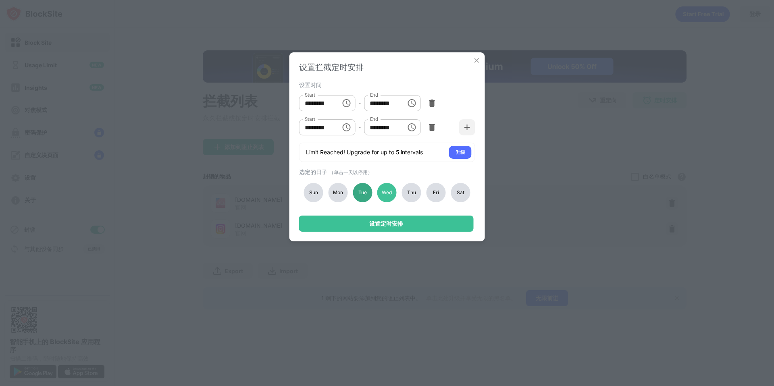 The height and width of the screenshot is (386, 774). What do you see at coordinates (346, 103) in the screenshot?
I see `button: Choose time, selected time is 9:39 AM` at bounding box center [346, 103].